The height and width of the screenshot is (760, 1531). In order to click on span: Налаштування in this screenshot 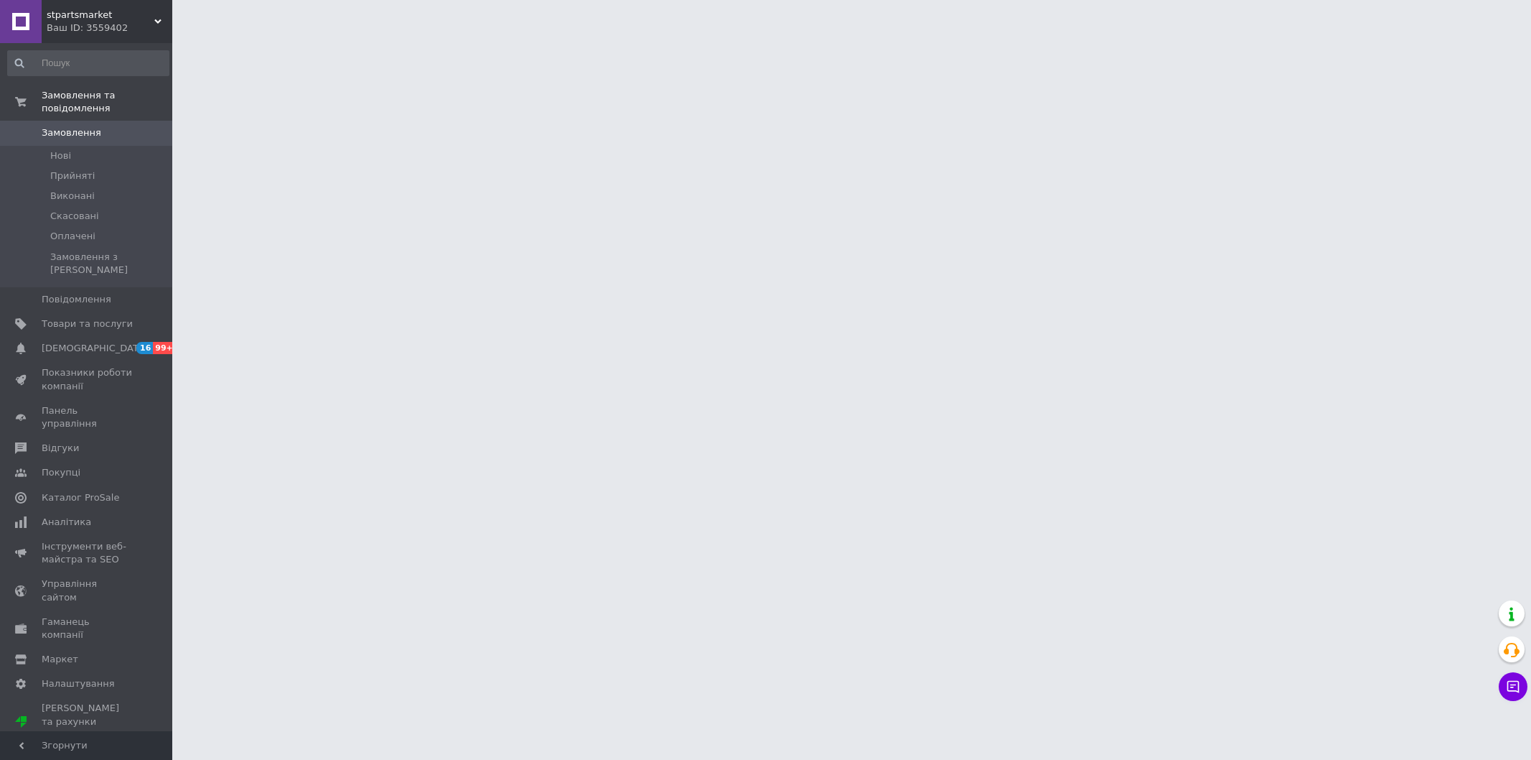, I will do `click(78, 684)`.